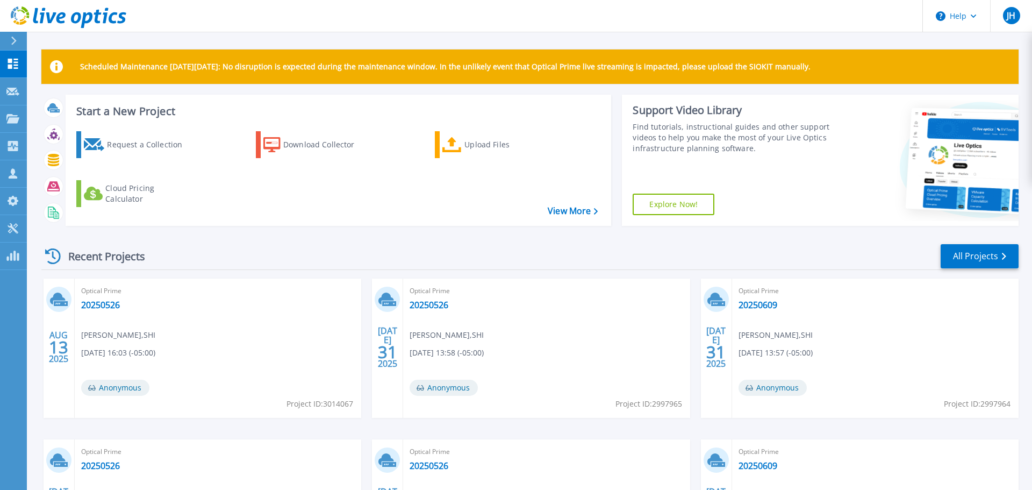 Image resolution: width=1032 pixels, height=490 pixels. What do you see at coordinates (320, 404) in the screenshot?
I see `span: Project ID: 3014067` at bounding box center [320, 404].